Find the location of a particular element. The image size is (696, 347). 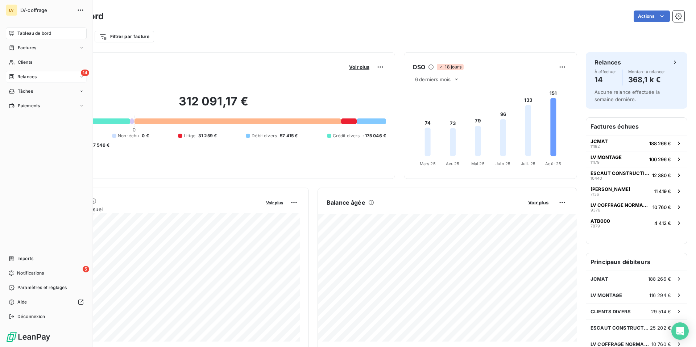

button: JCMAT11182188 266 € is located at coordinates (636, 143).